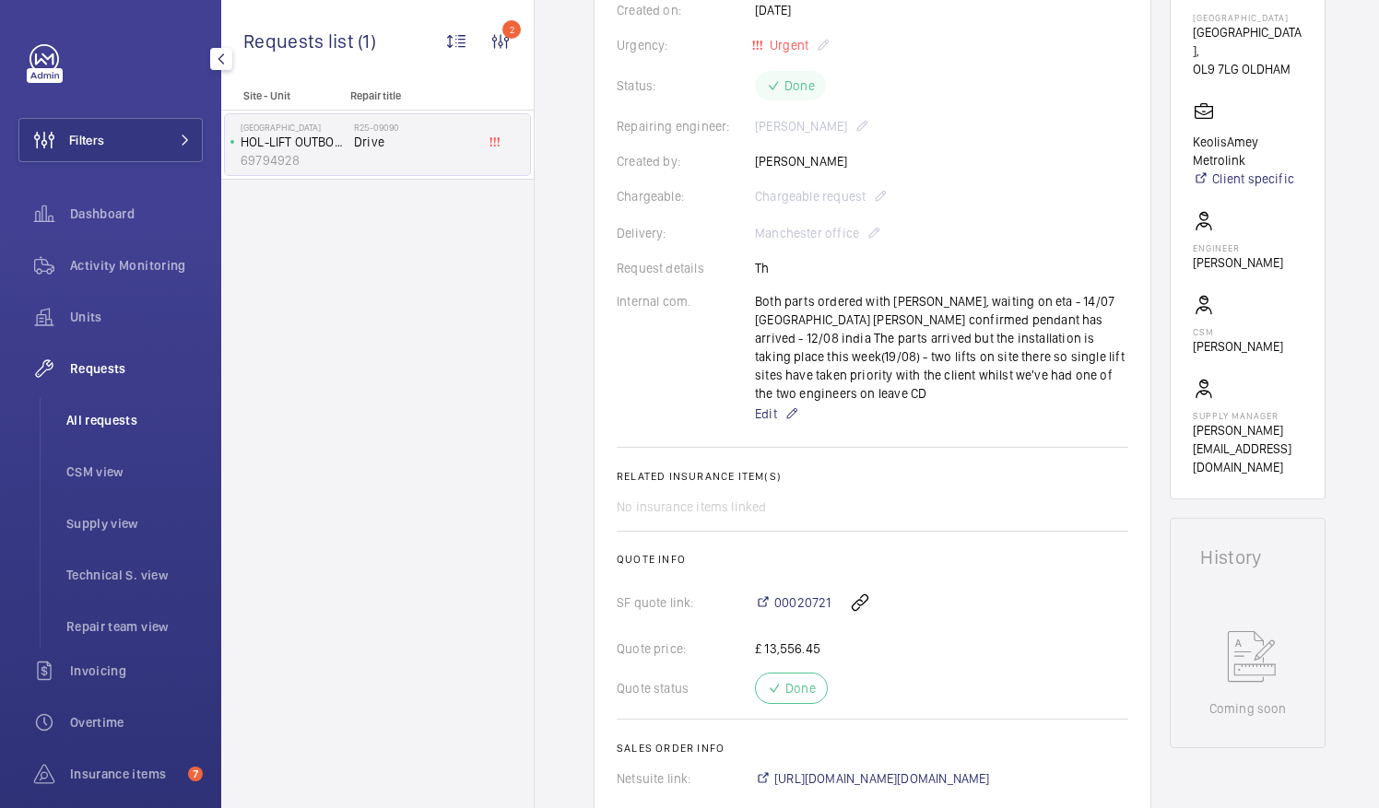 The height and width of the screenshot is (808, 1379). I want to click on h2: Quote info, so click(872, 560).